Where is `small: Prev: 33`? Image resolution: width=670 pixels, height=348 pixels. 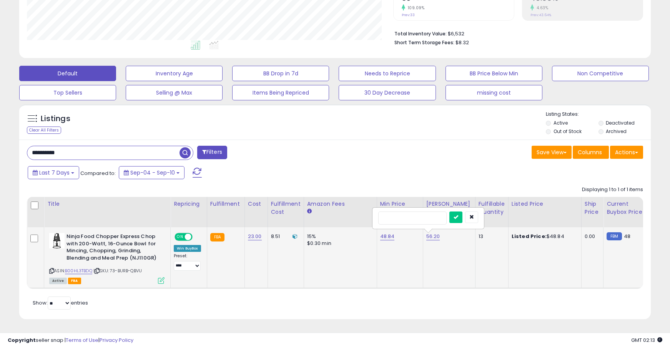 small: Prev: 33 is located at coordinates (408, 15).